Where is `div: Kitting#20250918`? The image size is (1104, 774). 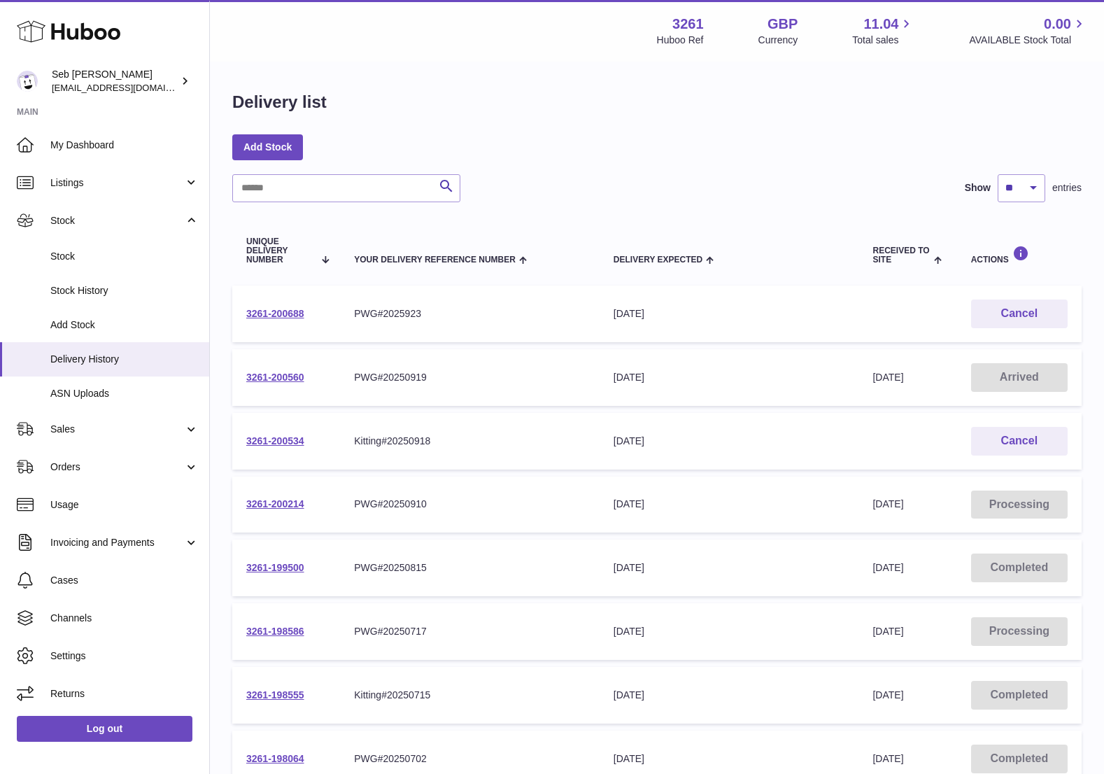 div: Kitting#20250918 is located at coordinates (470, 441).